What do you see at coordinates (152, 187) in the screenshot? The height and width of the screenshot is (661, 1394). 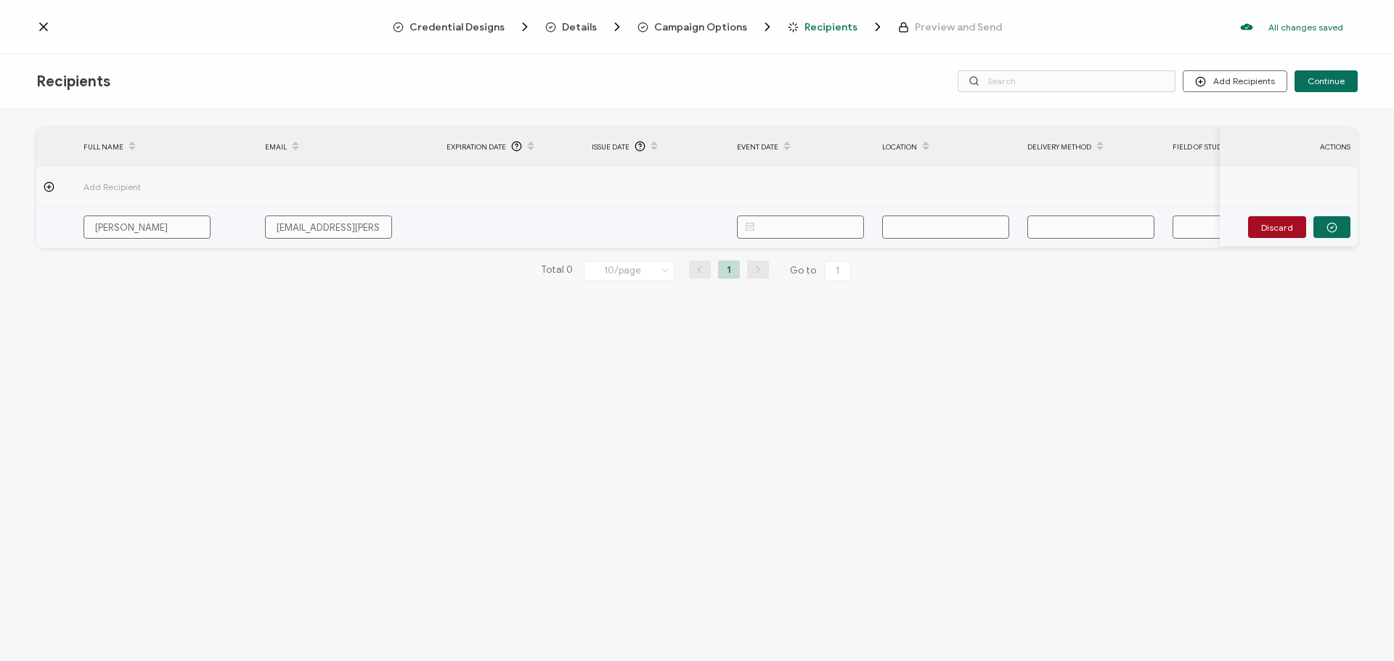 I see `span: Add Recipient` at bounding box center [152, 187].